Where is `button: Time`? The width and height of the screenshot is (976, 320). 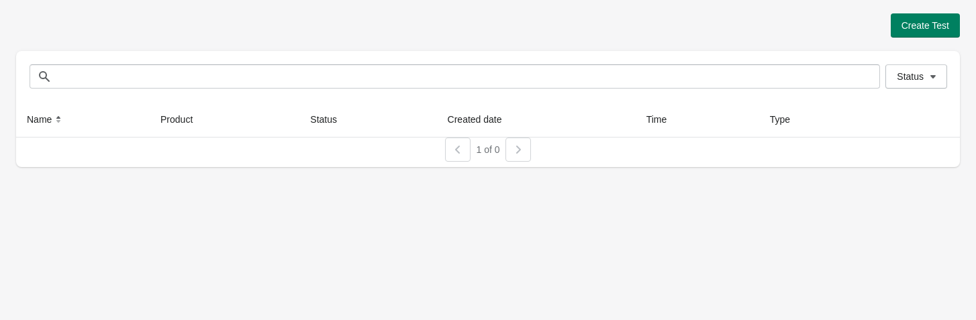 button: Time is located at coordinates (663, 120).